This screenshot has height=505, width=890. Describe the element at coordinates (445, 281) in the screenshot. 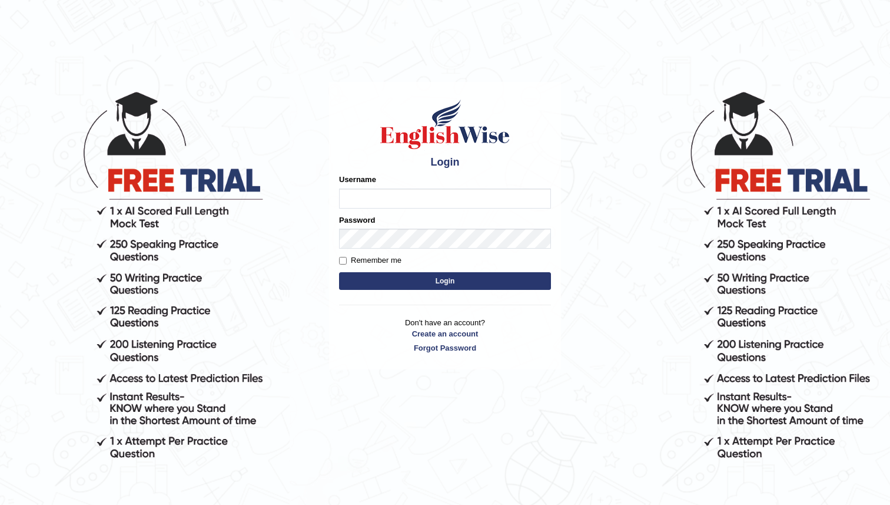

I see `button: Login` at that location.